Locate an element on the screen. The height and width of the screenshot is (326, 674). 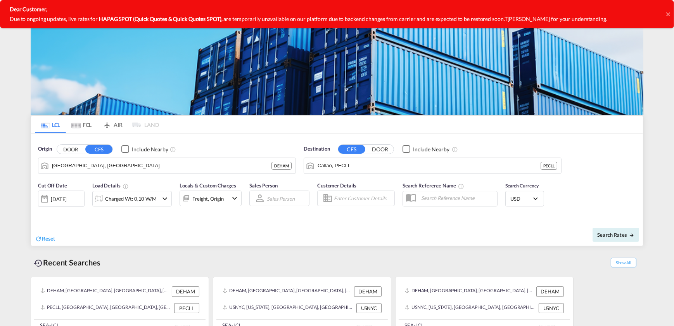
span: Show All is located at coordinates (623, 262).